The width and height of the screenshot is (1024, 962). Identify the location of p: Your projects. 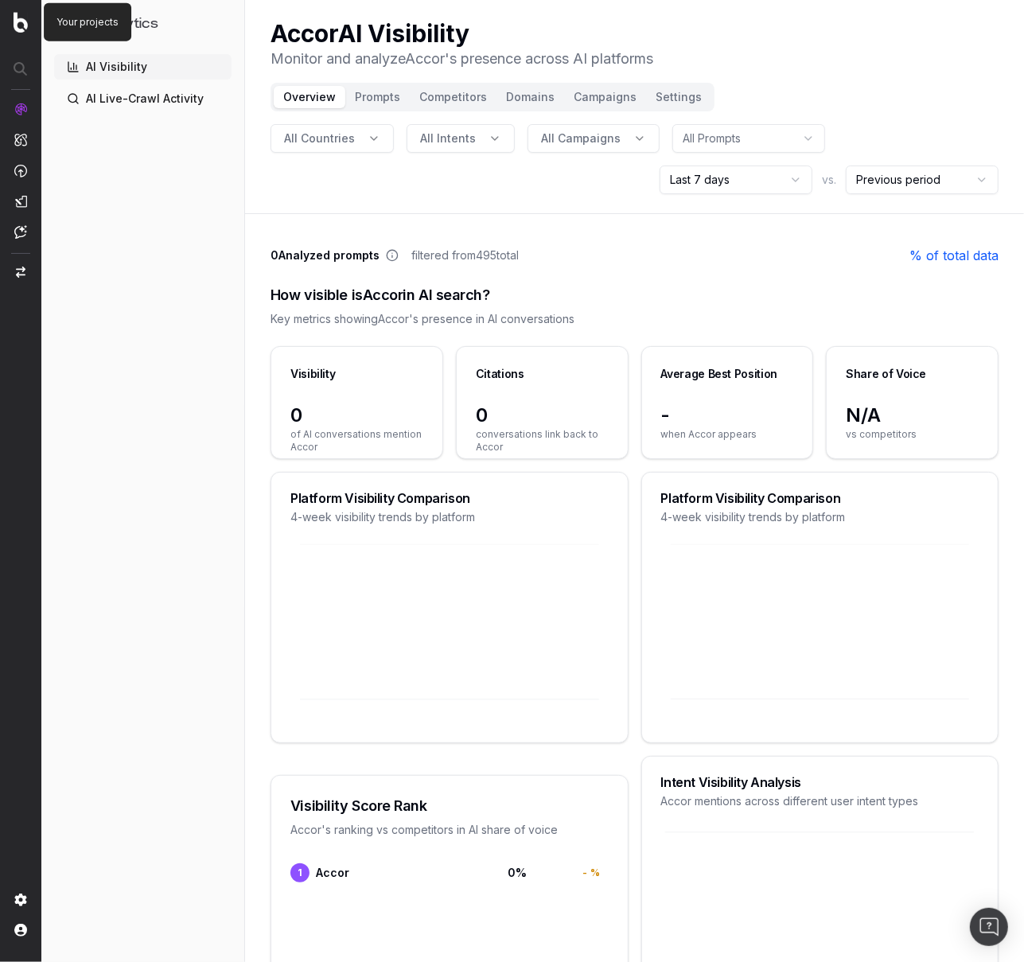
(87, 22).